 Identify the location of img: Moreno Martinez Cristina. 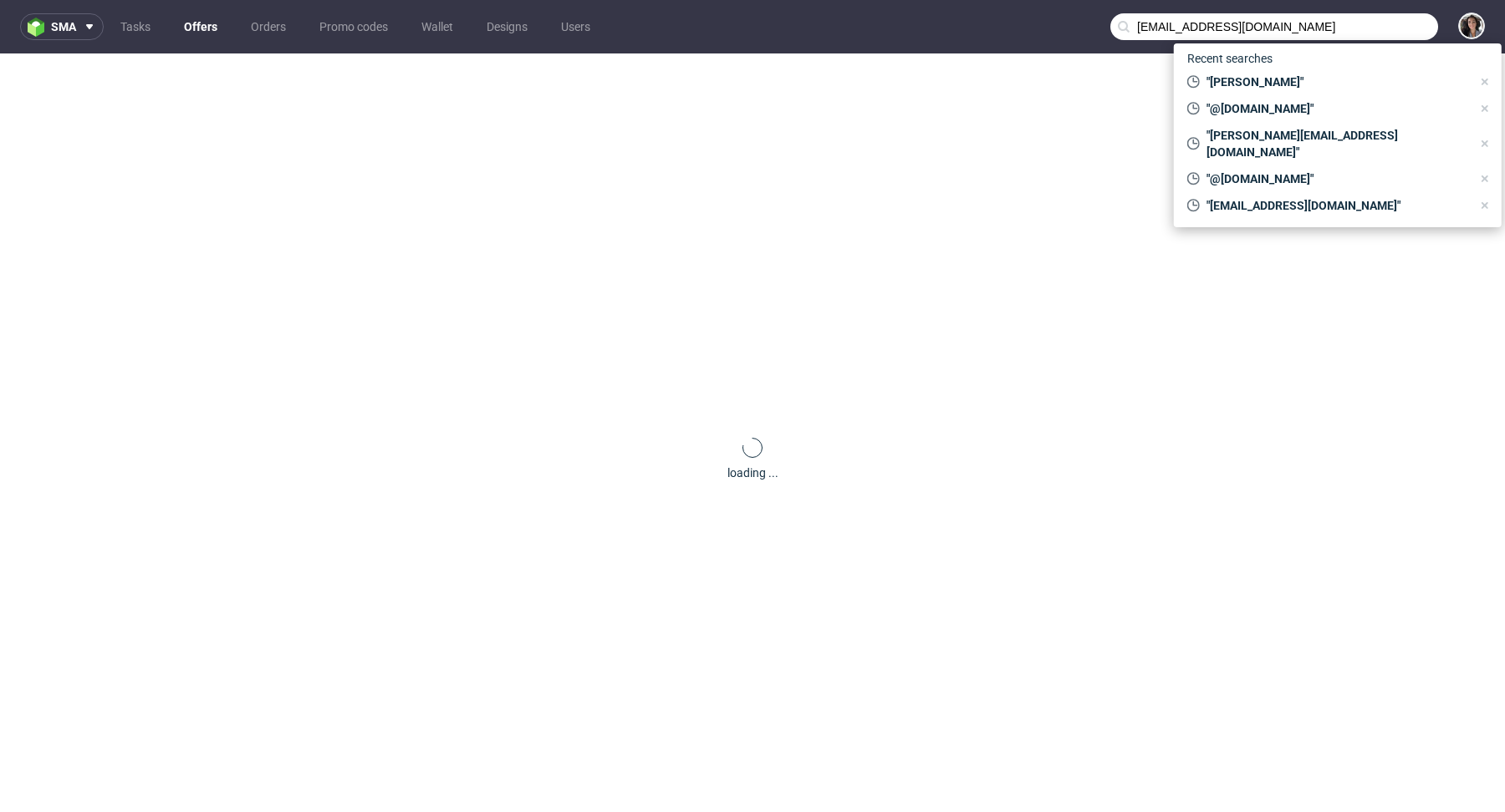
(1471, 26).